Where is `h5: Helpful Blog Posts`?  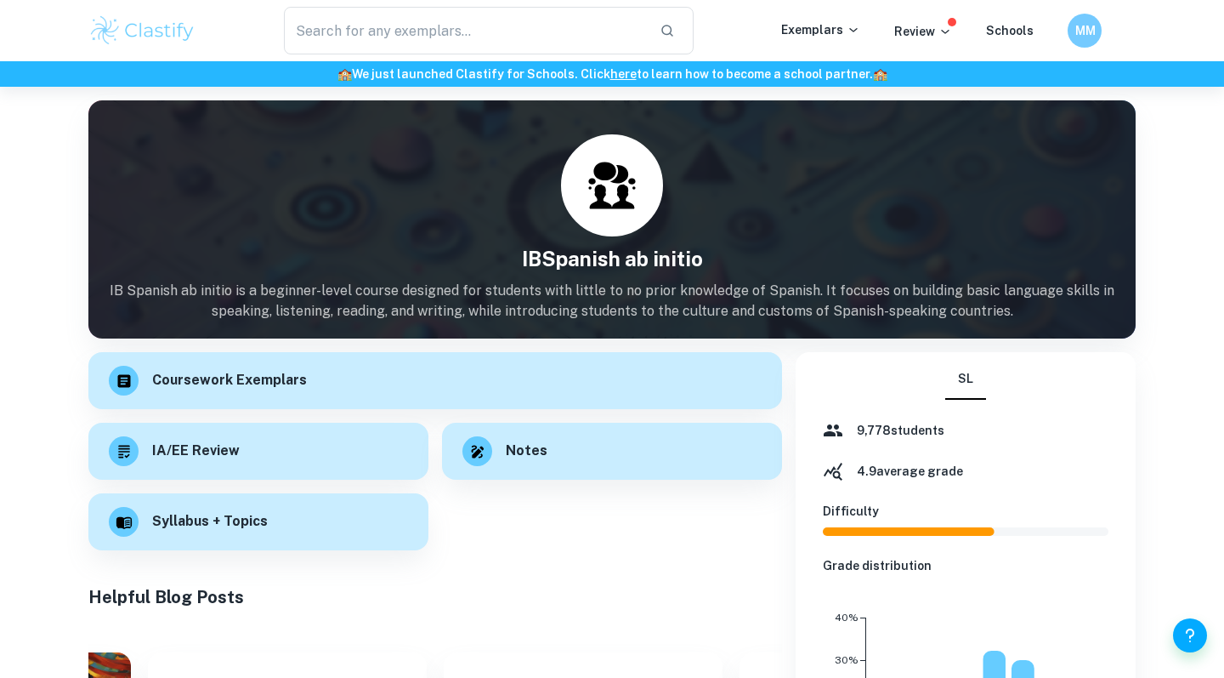
h5: Helpful Blog Posts is located at coordinates (435, 597).